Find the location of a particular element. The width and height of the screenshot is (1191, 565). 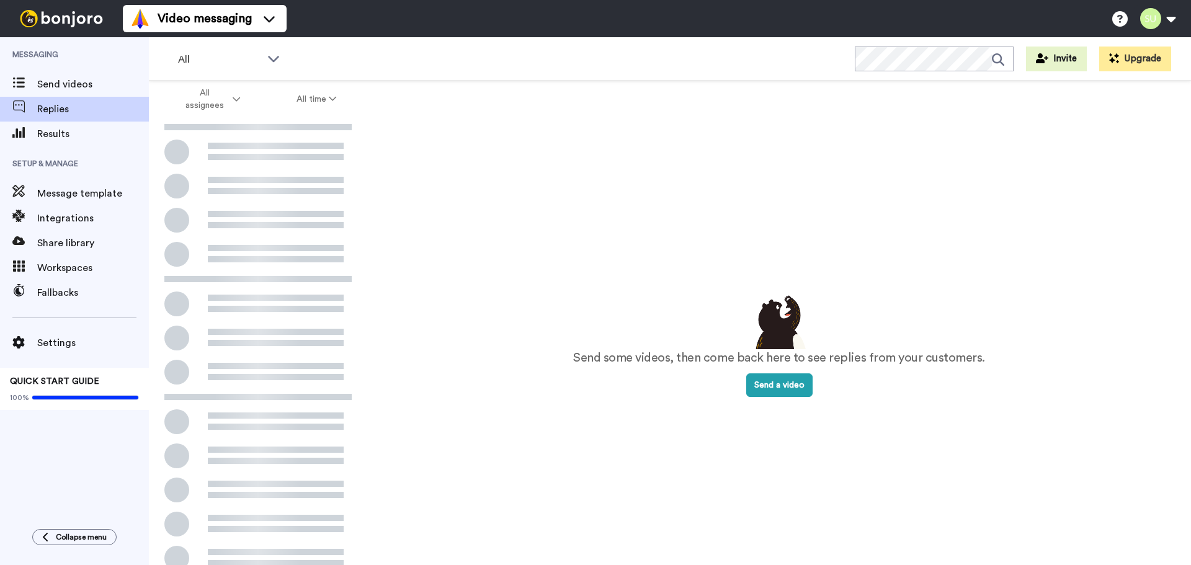

span: Replies is located at coordinates (93, 109).